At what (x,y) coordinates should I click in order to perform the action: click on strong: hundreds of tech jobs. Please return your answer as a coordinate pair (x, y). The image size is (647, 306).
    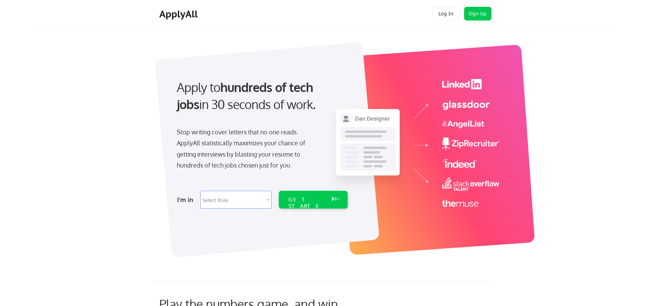
    Looking at the image, I should click on (246, 96).